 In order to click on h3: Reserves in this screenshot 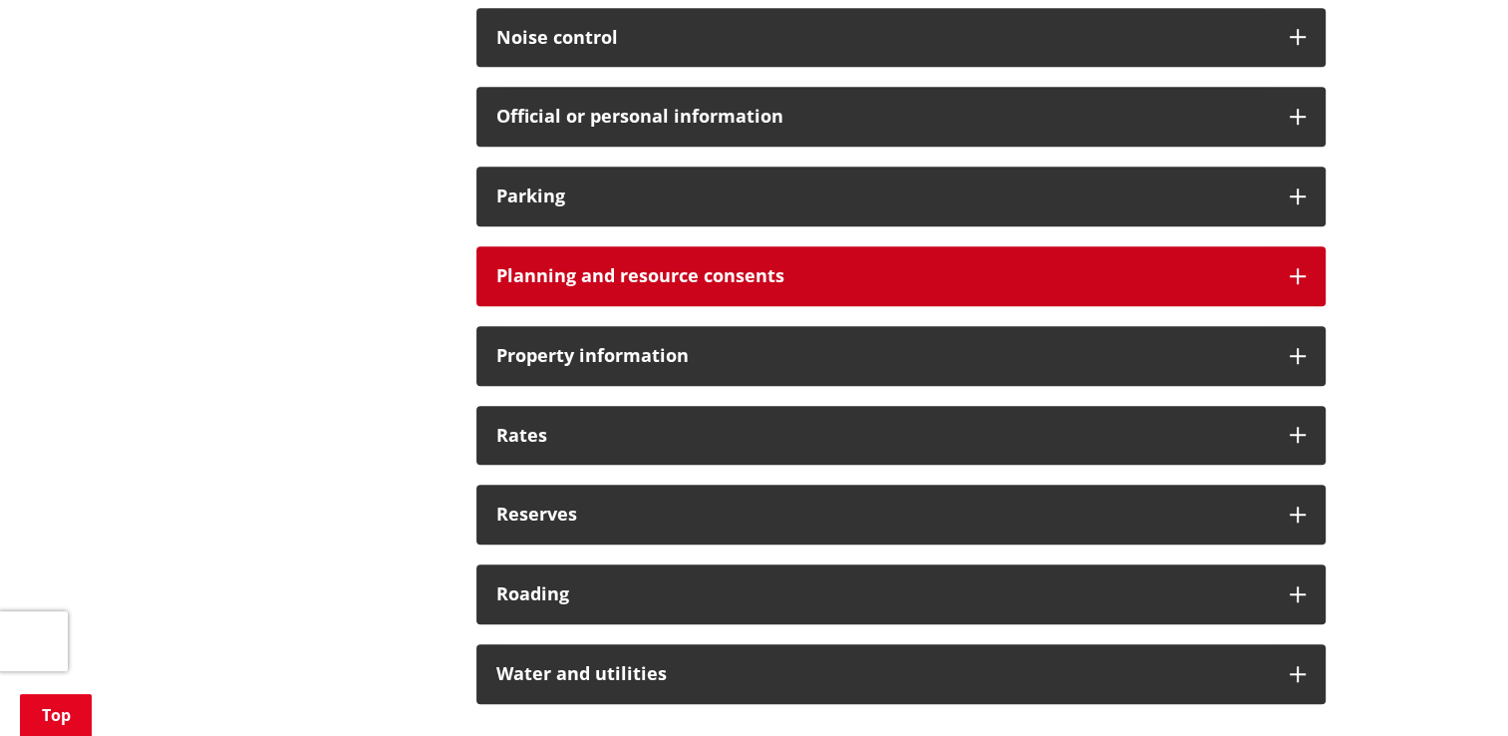, I will do `click(883, 514)`.